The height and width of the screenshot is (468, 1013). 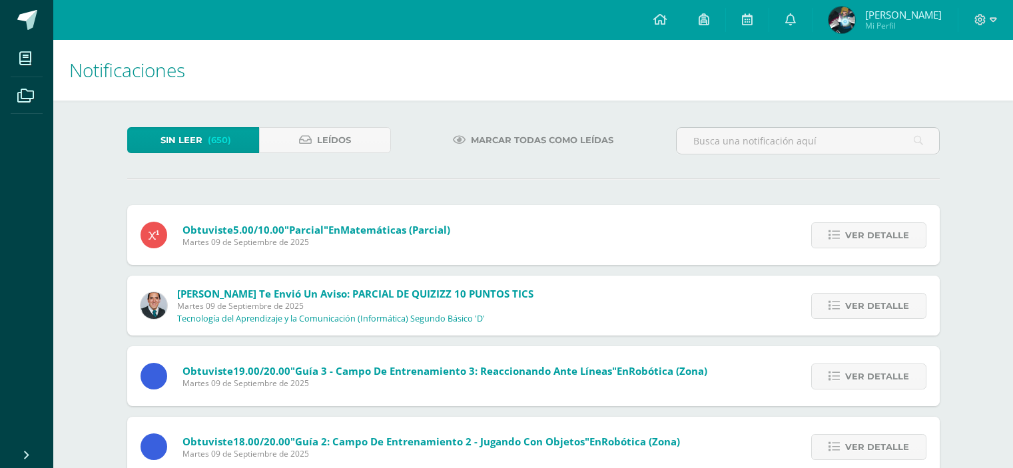 I want to click on span: 18.00/20.00, so click(x=262, y=441).